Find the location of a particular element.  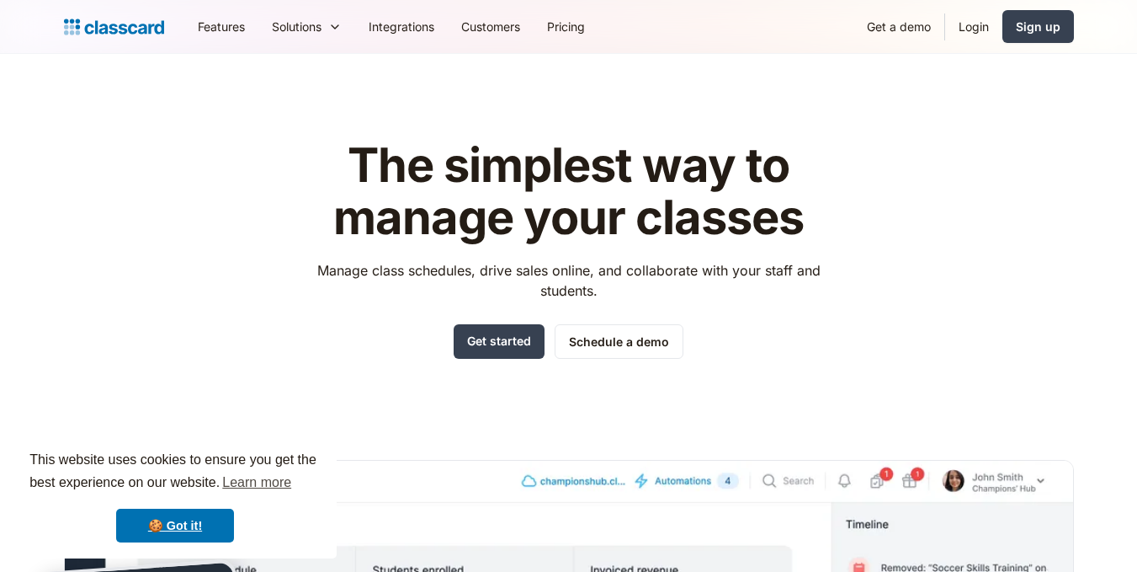

a: Schedule a demo is located at coordinates (619, 341).